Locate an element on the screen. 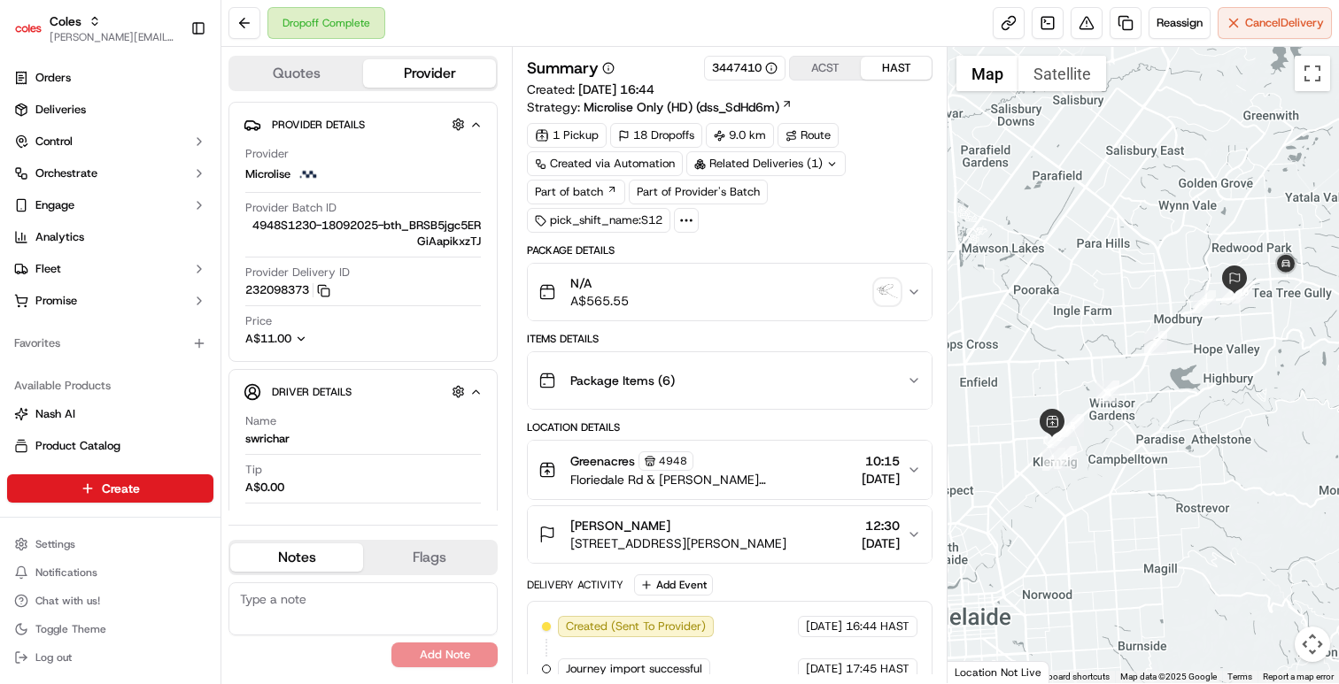 The height and width of the screenshot is (684, 1339). button: 3447410 is located at coordinates (745, 68).